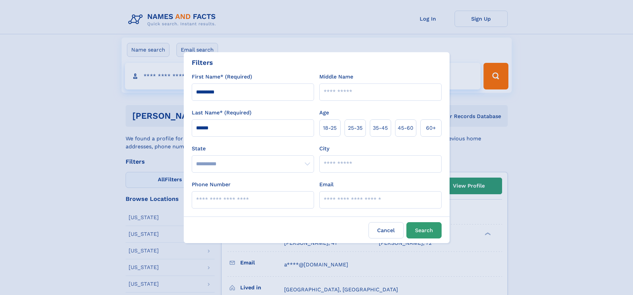  What do you see at coordinates (355, 128) in the screenshot?
I see `span: 25‑35` at bounding box center [355, 128].